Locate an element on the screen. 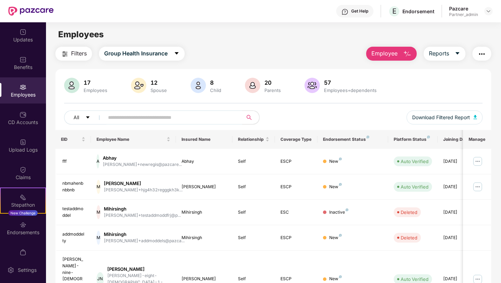  div: Endorsement Status is located at coordinates (353, 139).